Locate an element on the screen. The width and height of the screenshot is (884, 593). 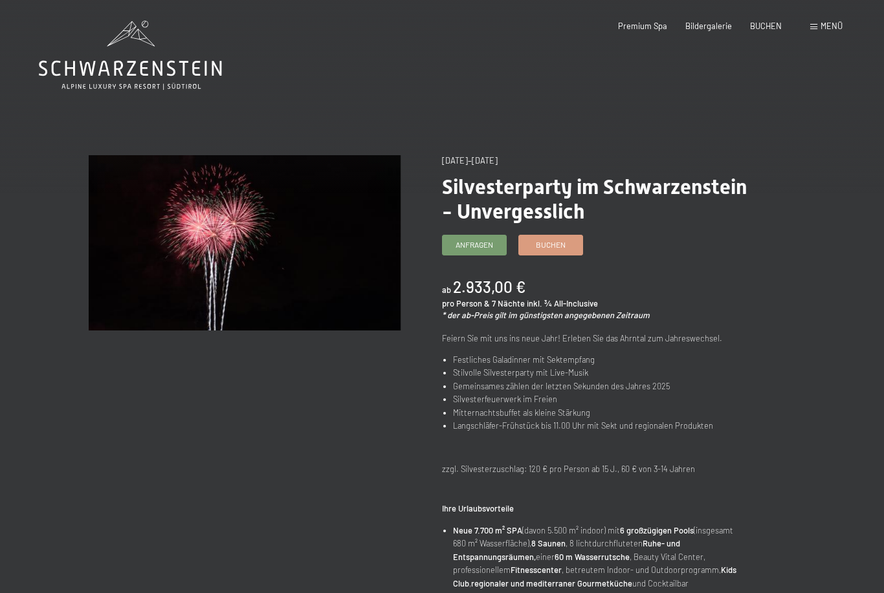
span: Bildergalerie is located at coordinates (708, 26).